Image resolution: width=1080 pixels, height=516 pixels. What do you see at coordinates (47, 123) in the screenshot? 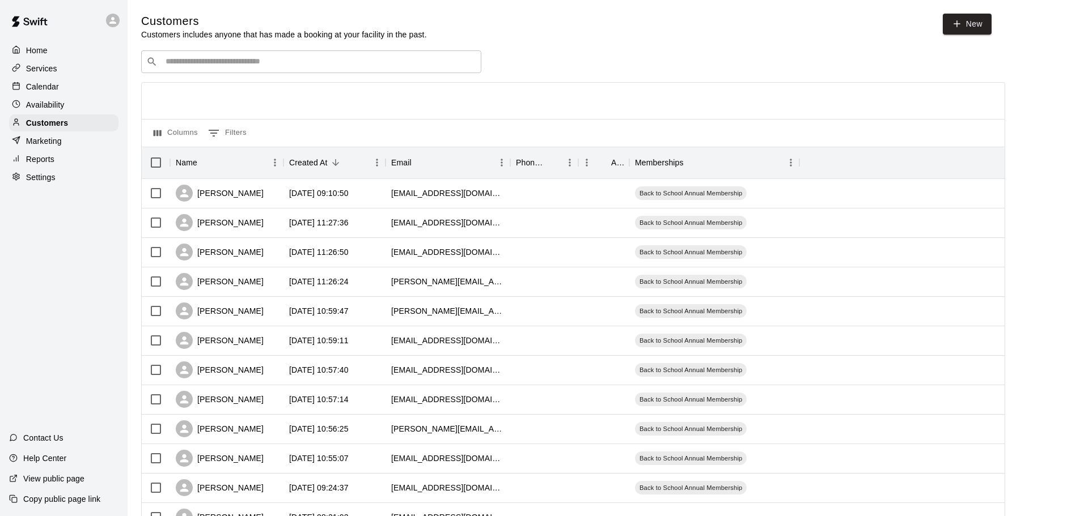
I see `p: Customers` at bounding box center [47, 123].